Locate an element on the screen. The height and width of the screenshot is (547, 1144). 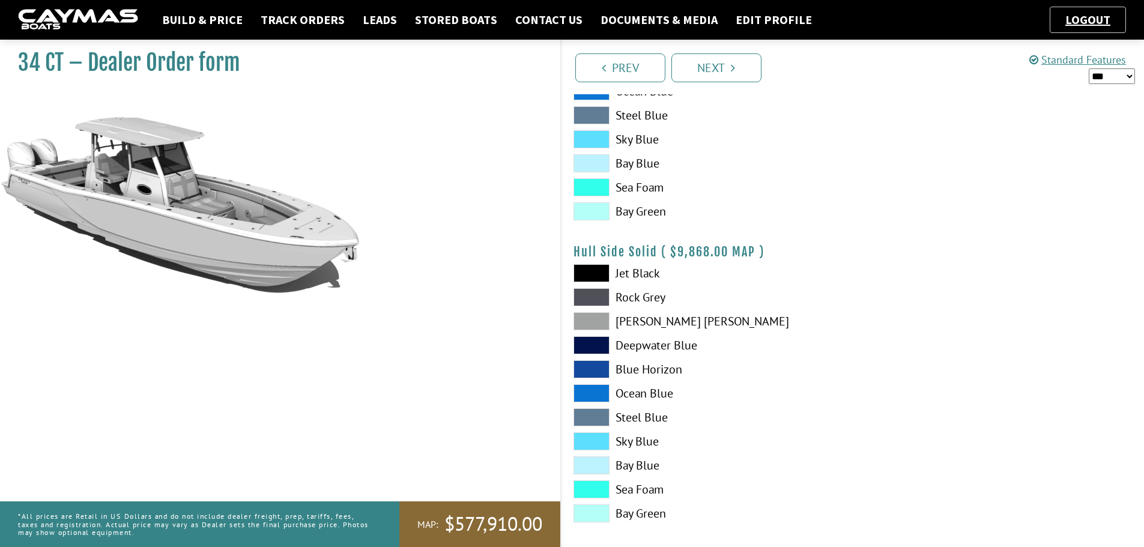
a: Edit Profile is located at coordinates (773, 20).